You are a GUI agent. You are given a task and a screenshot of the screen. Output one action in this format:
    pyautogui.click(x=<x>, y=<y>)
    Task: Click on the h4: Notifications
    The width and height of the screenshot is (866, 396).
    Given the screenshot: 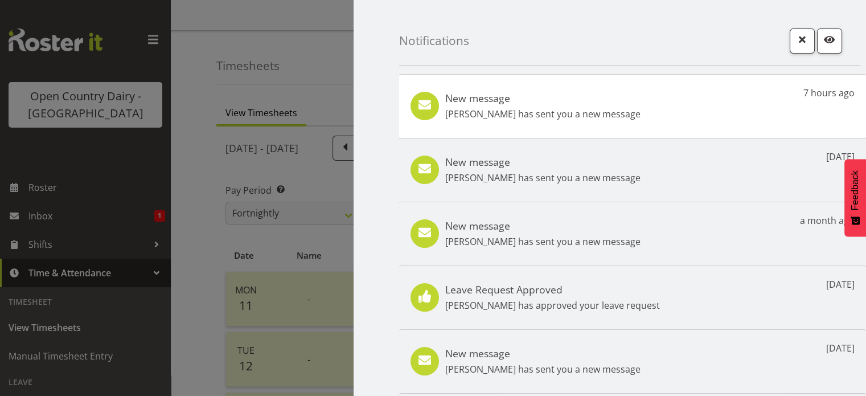 What is the action you would take?
    pyautogui.click(x=434, y=40)
    